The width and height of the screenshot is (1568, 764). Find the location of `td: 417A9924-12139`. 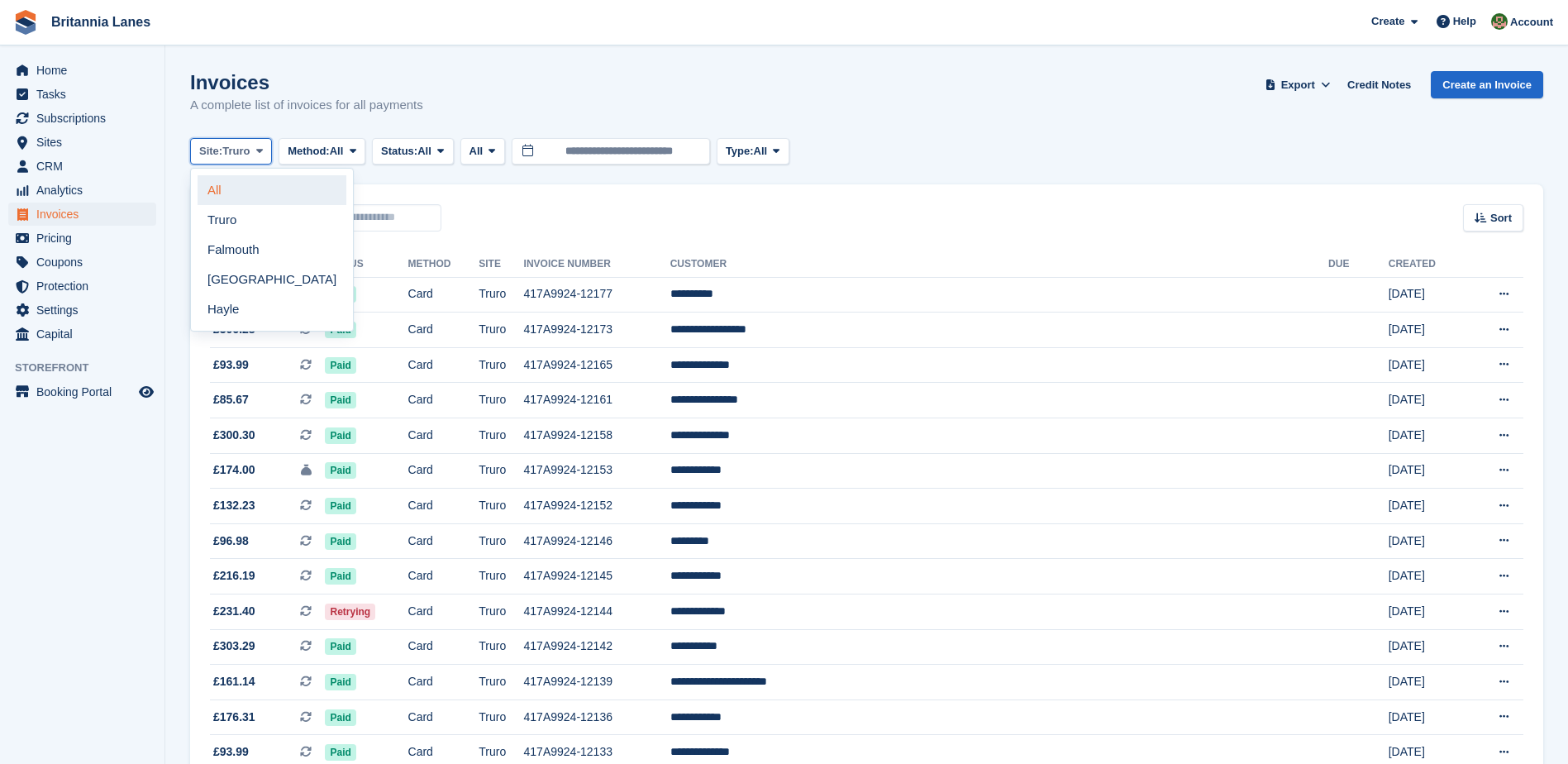

td: 417A9924-12139 is located at coordinates (597, 682).